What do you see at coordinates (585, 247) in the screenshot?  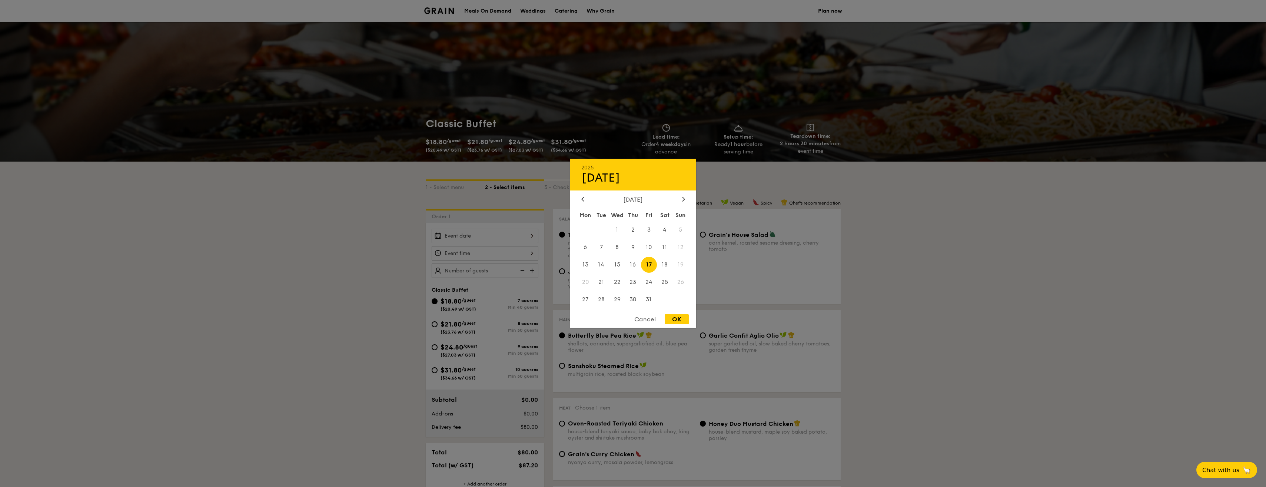 I see `span: 6` at bounding box center [585, 247].